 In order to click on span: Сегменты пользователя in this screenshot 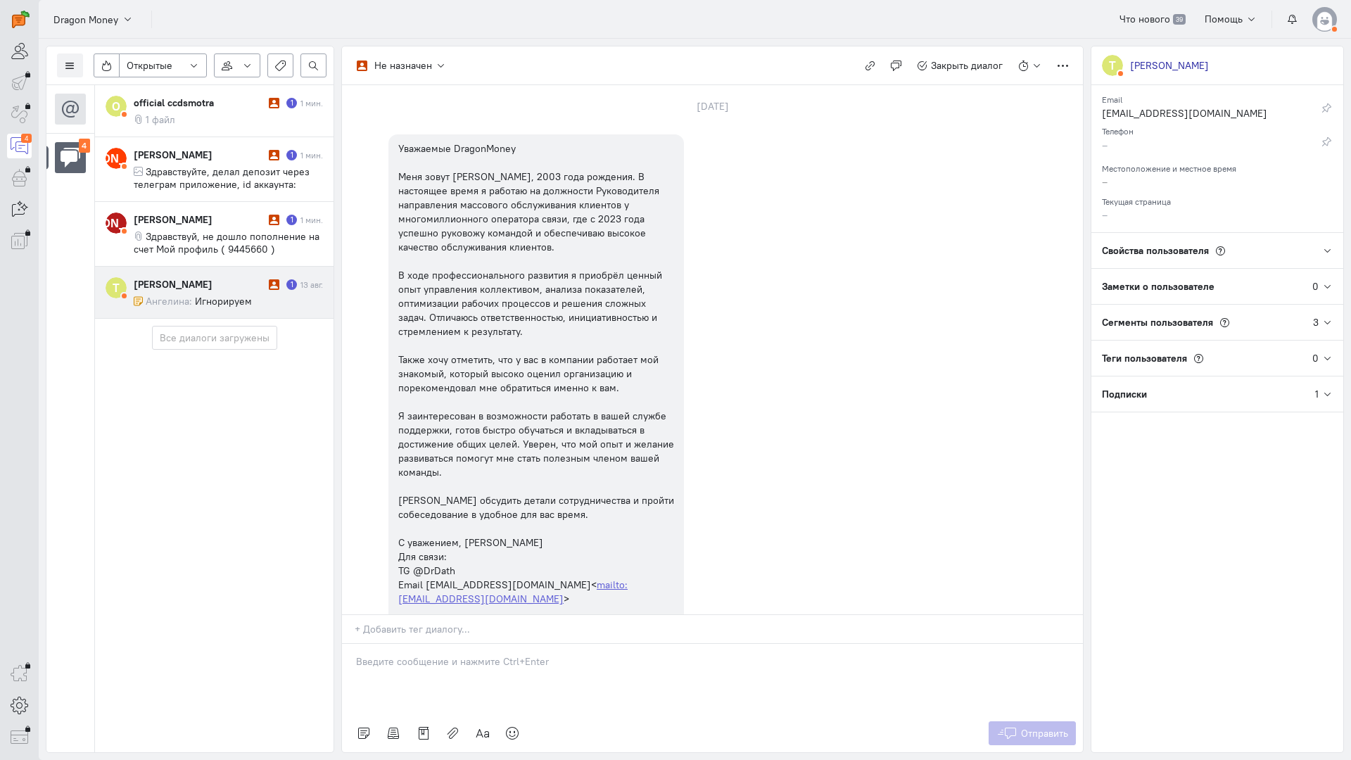, I will do `click(1158, 322)`.